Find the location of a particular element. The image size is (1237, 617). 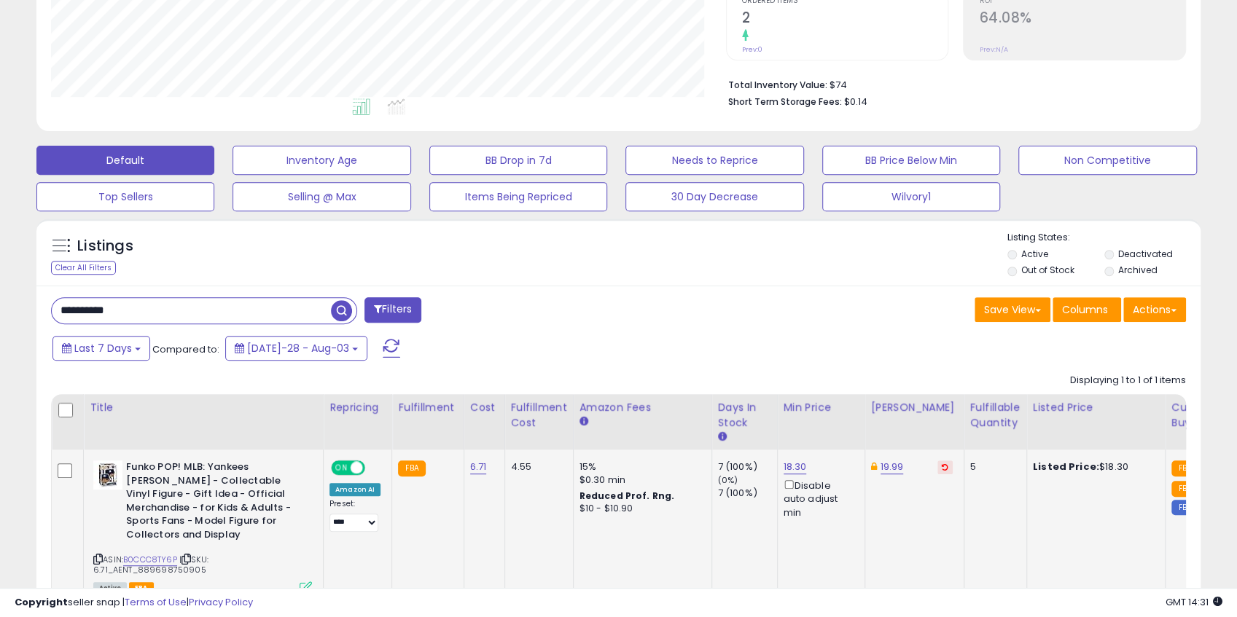

div: Preset: is located at coordinates (355, 515).